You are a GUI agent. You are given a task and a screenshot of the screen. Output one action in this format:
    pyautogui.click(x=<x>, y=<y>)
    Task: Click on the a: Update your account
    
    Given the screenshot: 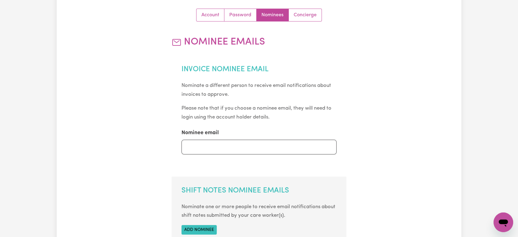 What is the action you would take?
    pyautogui.click(x=210, y=15)
    